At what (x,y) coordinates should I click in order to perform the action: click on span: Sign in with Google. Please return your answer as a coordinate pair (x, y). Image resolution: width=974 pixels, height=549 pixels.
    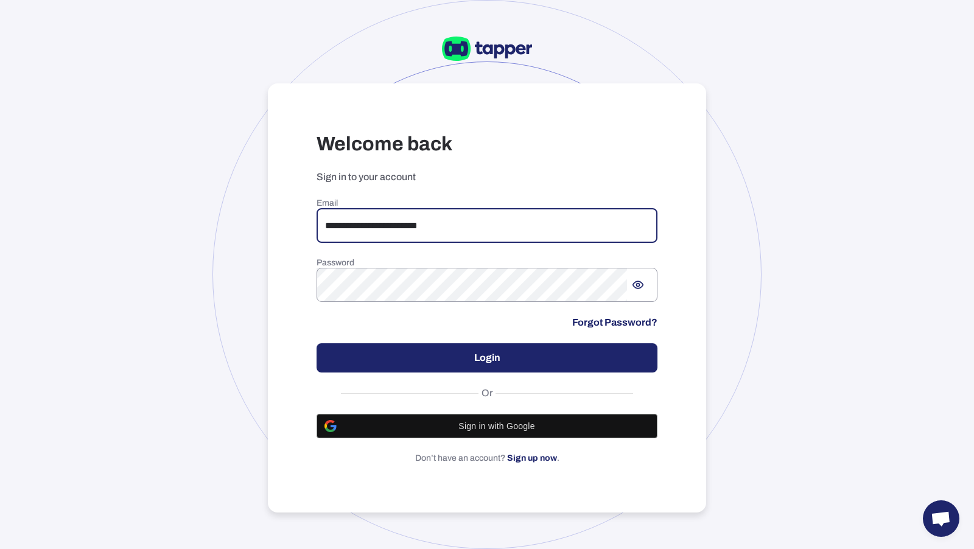
    Looking at the image, I should click on (497, 426).